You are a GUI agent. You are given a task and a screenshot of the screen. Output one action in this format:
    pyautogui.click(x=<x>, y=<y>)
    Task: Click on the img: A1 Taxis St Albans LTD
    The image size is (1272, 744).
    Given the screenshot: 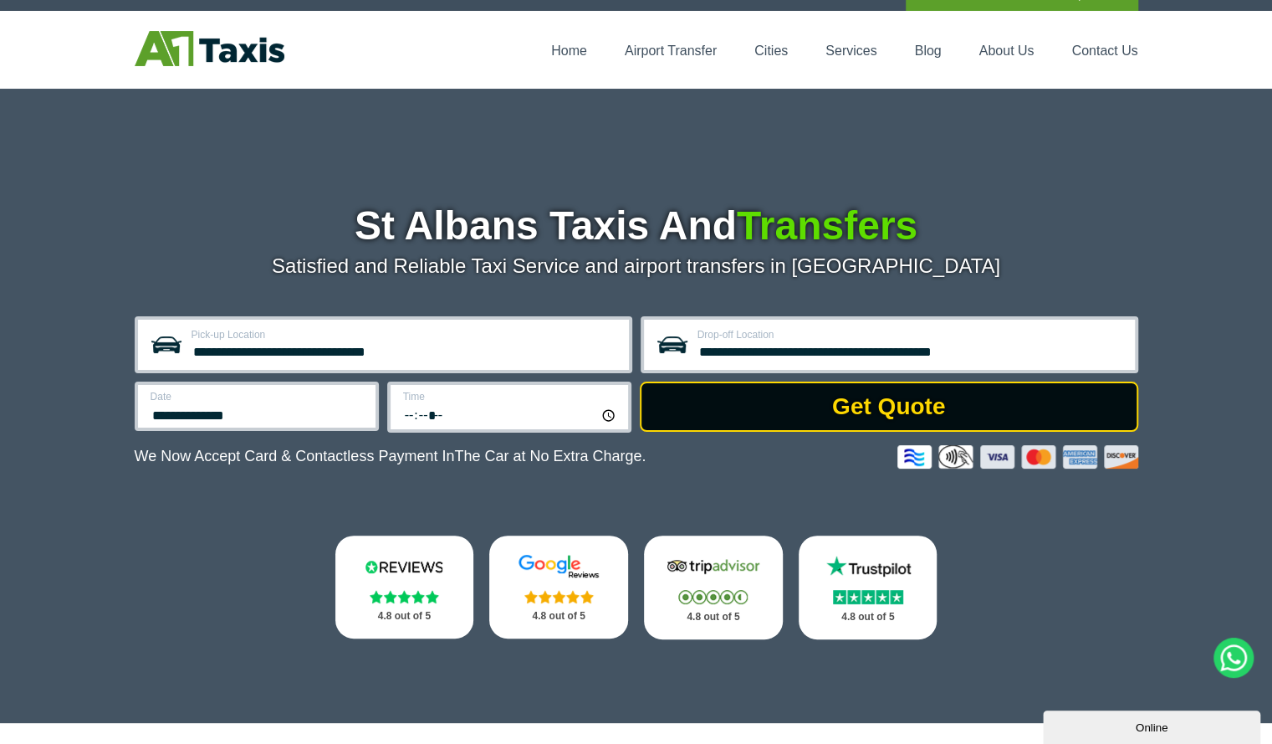 What is the action you would take?
    pyautogui.click(x=209, y=49)
    